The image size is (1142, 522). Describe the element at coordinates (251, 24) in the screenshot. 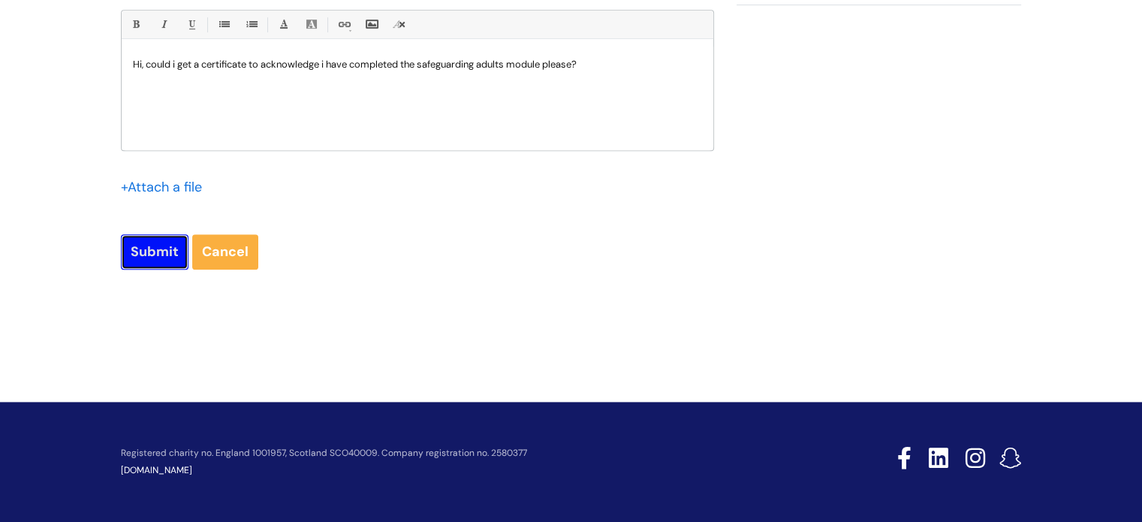

I see `a: 1. Ordered List (Ctrl-Shift-8)` at that location.